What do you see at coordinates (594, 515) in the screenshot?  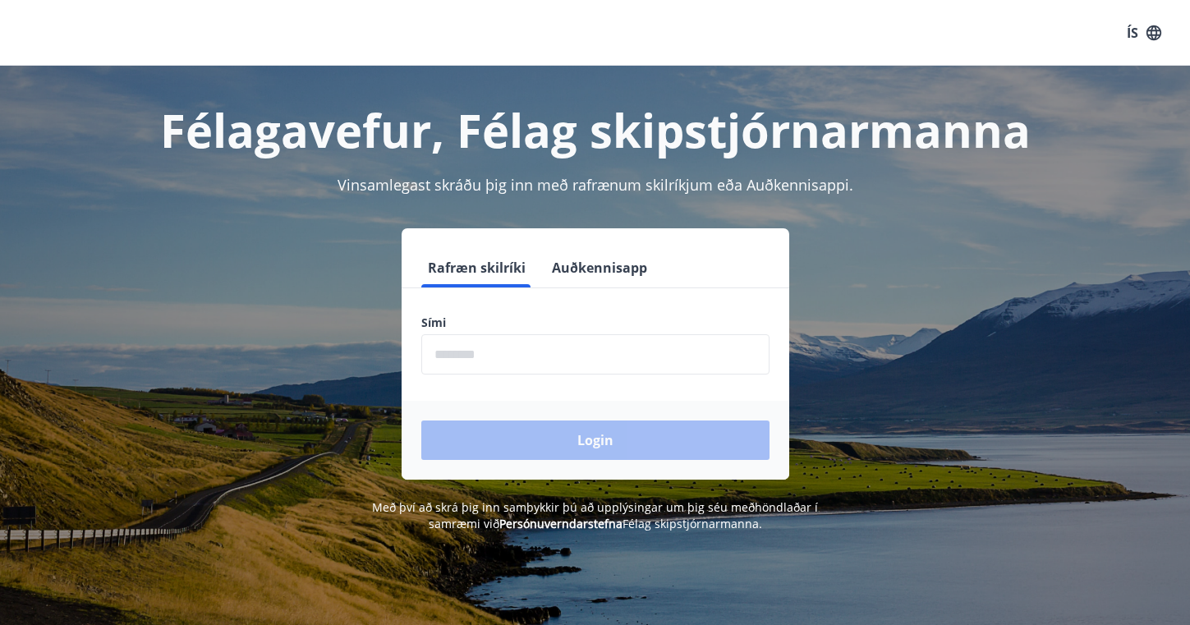 I see `span: Með því að skrá þig inn samþykkir þú að upplýsingar um þig séu meðhöndlaðar í samræmi við Félag s...` at bounding box center [594, 515].